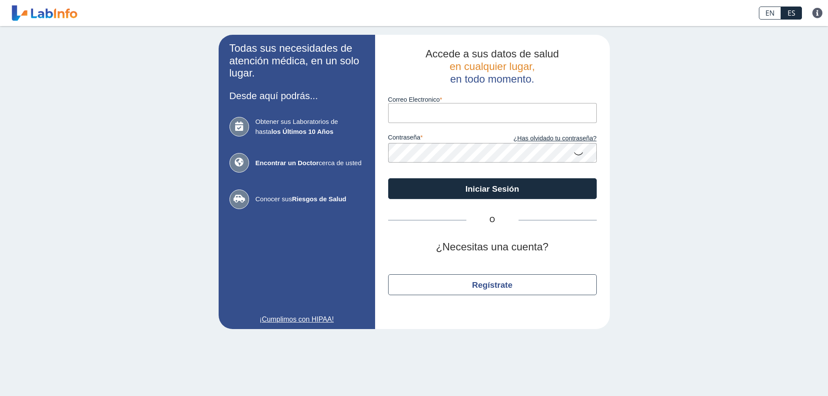  What do you see at coordinates (297, 319) in the screenshot?
I see `a: ¡Cumplimos con HIPAA!` at bounding box center [297, 319].